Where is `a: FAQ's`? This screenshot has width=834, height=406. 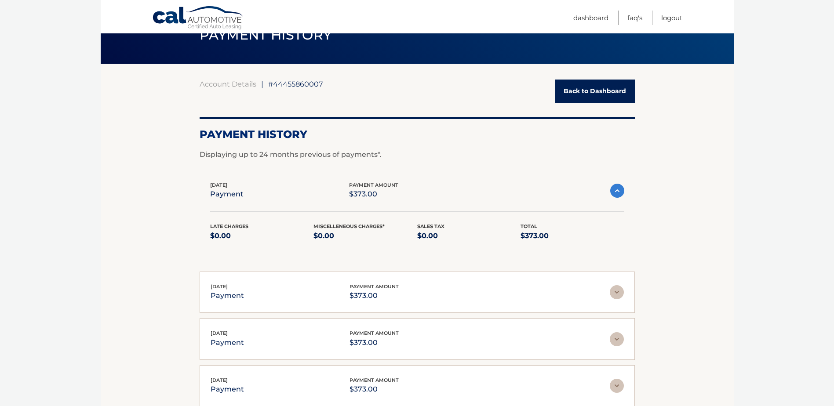
a: FAQ's is located at coordinates (635, 18).